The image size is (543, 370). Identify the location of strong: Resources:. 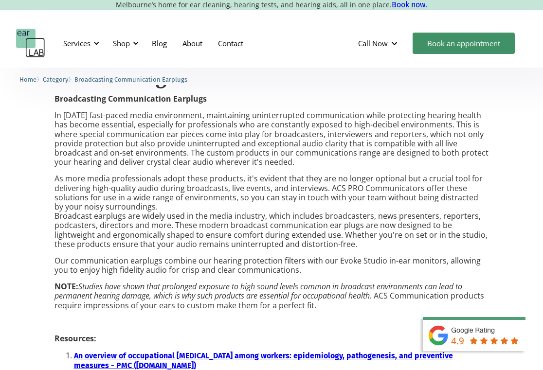
(75, 339).